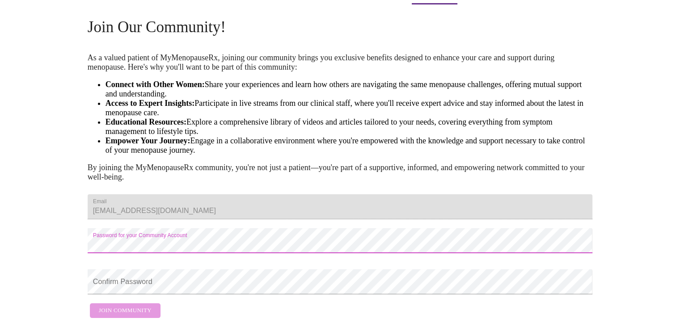  What do you see at coordinates (349, 108) in the screenshot?
I see `li: Participate in live streams from our clinical staff, where you'll receive expert advice and stay ...` at bounding box center [349, 108].